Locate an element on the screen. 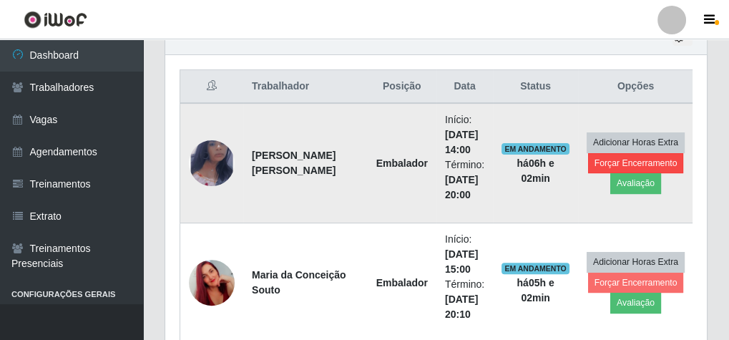 The height and width of the screenshot is (340, 729). strong: há 06 h e 02 min is located at coordinates (535, 170).